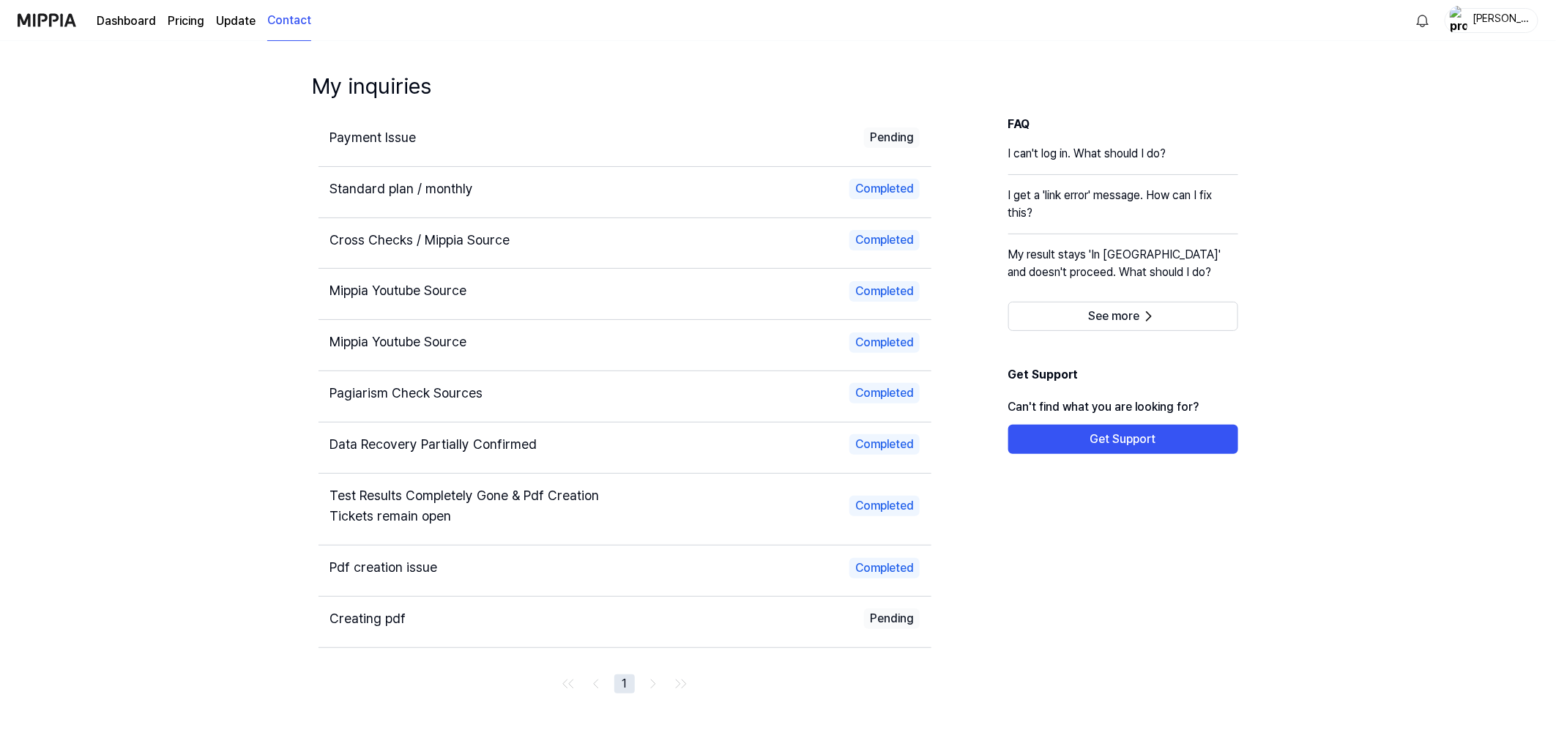 The width and height of the screenshot is (1556, 741). What do you see at coordinates (402, 188) in the screenshot?
I see `span: Standard plan / monthly` at bounding box center [402, 188].